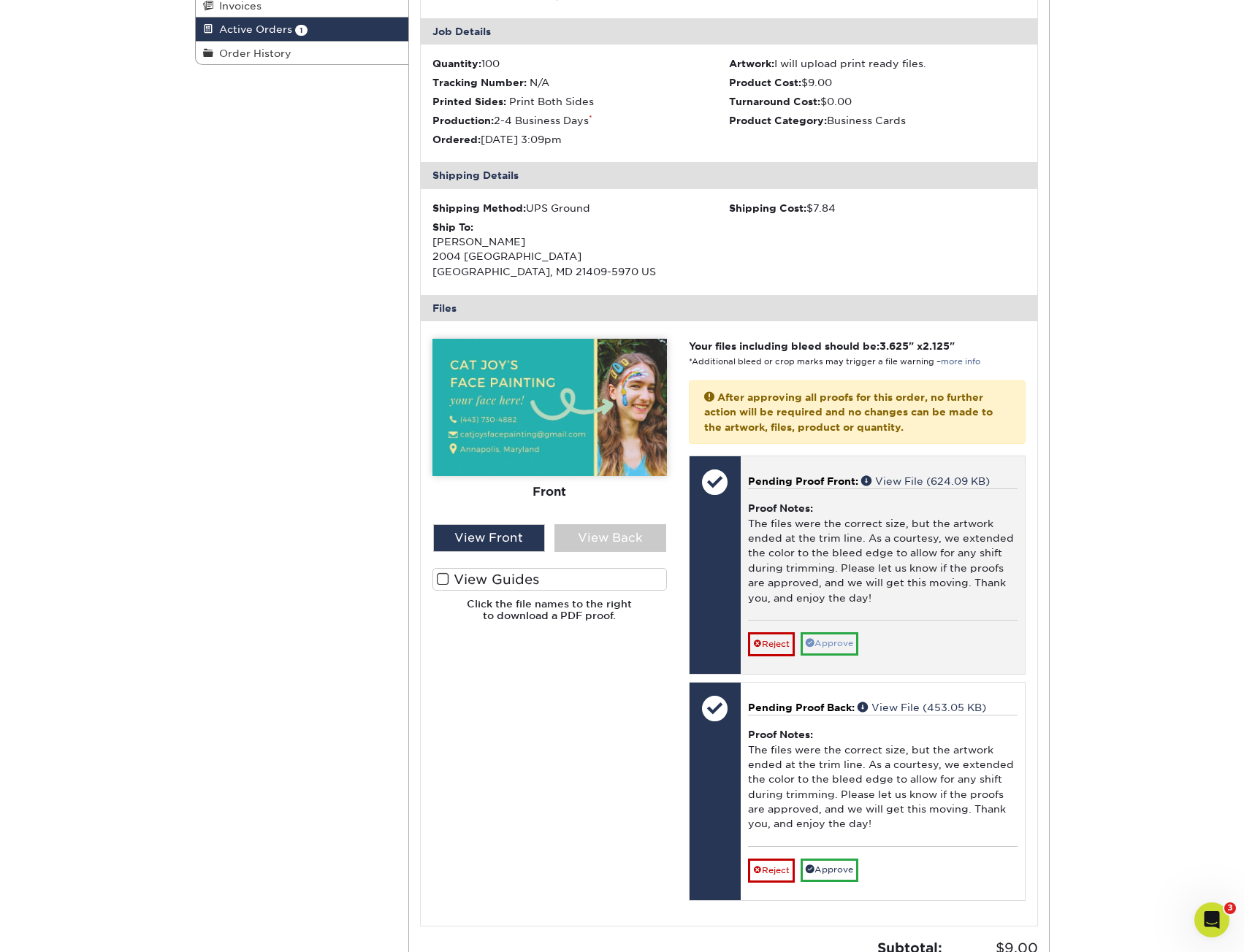  I want to click on span: 1, so click(301, 30).